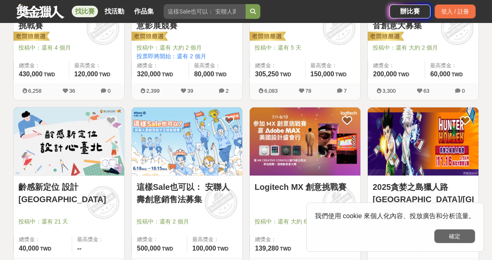  Describe the element at coordinates (187, 221) in the screenshot. I see `span: 投稿中：還有 2 個月` at that location.